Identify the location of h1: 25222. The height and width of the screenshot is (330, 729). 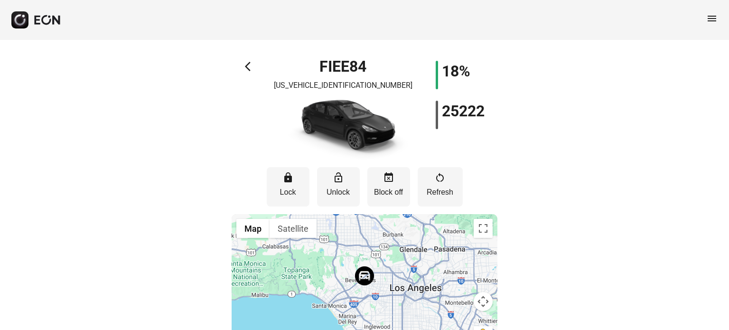
(463, 111).